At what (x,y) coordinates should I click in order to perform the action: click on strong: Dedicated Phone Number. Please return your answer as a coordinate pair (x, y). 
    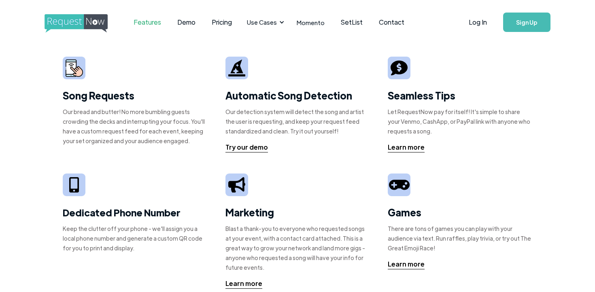
    Looking at the image, I should click on (121, 212).